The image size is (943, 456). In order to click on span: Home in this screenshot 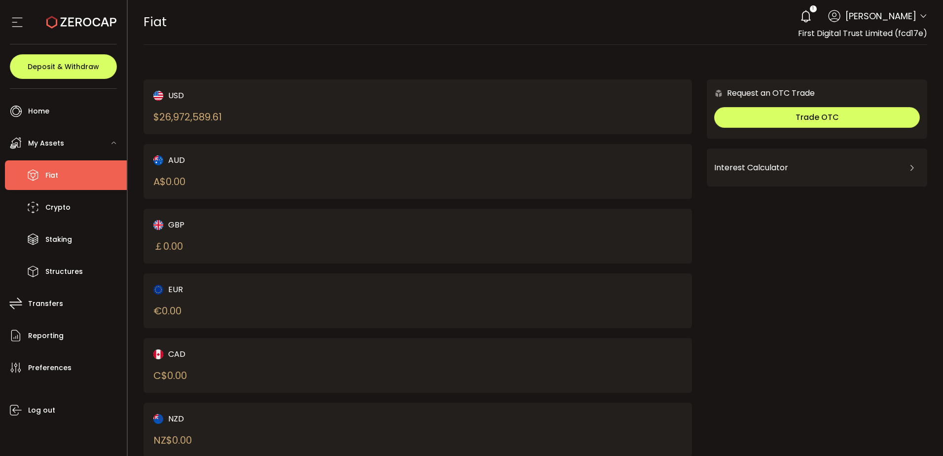, I will do `click(38, 111)`.